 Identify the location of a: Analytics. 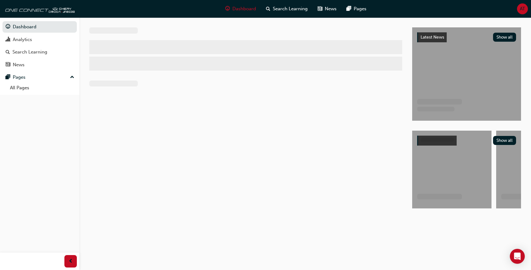
(40, 40).